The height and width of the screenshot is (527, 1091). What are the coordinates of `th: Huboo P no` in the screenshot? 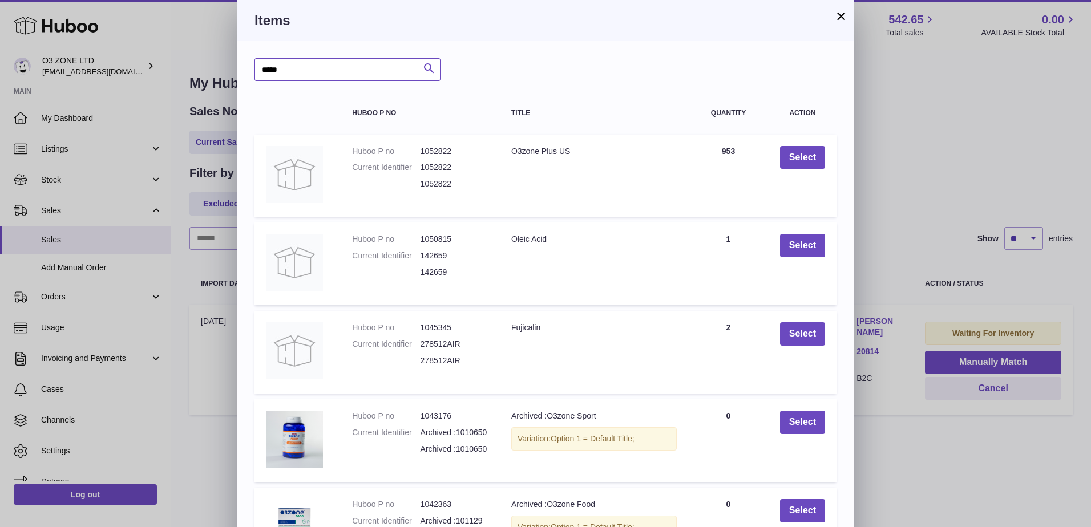 It's located at (420, 113).